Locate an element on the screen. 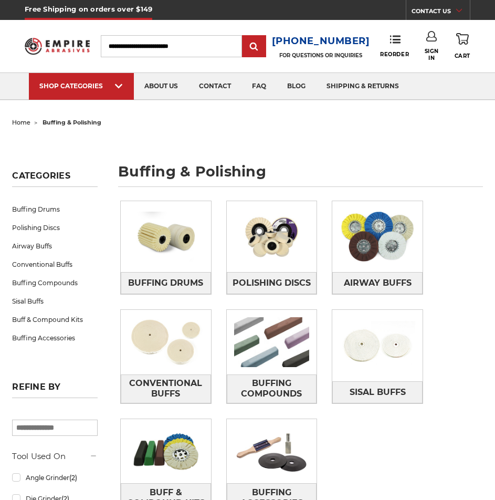  img: Buff & Compound Kits is located at coordinates (166, 451).